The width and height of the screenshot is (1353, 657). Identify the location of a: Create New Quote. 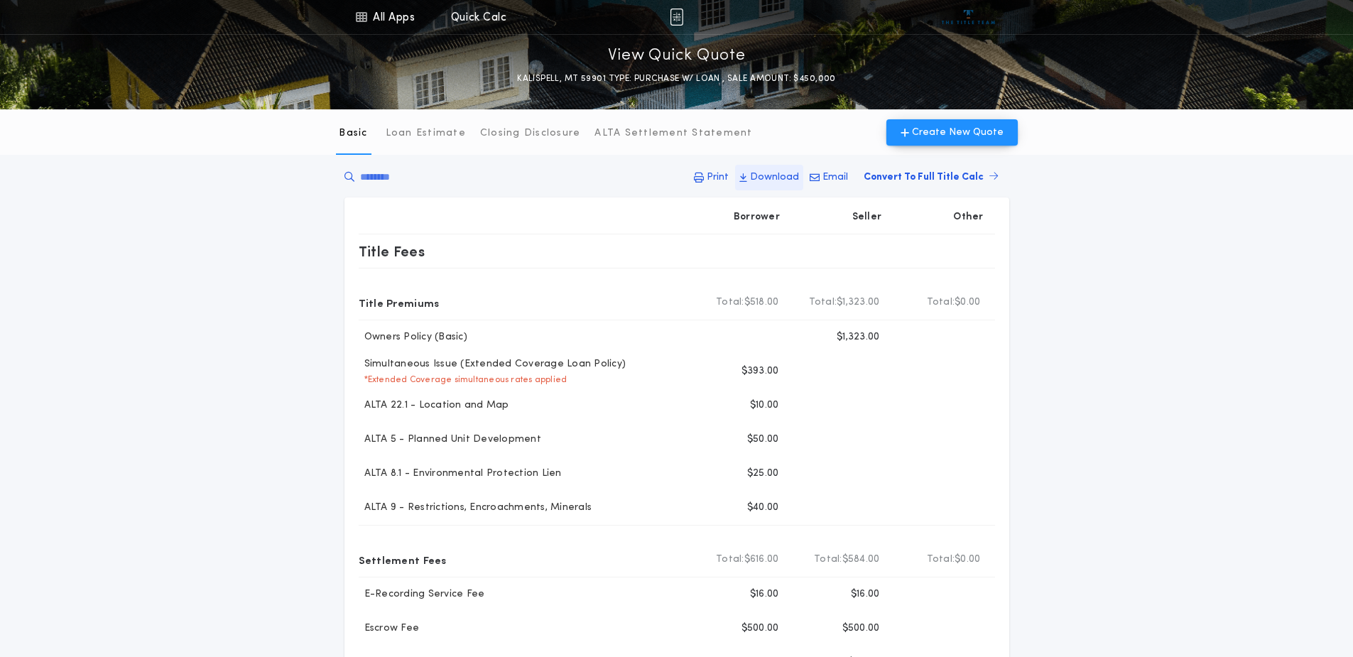
(951, 132).